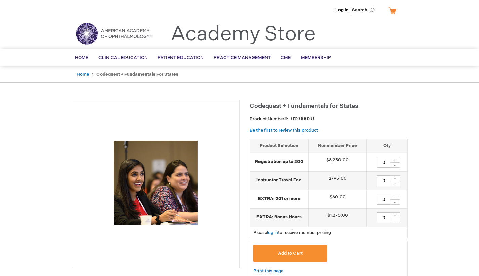 This screenshot has height=276, width=479. Describe the element at coordinates (337, 146) in the screenshot. I see `th: Nonmember Price` at that location.